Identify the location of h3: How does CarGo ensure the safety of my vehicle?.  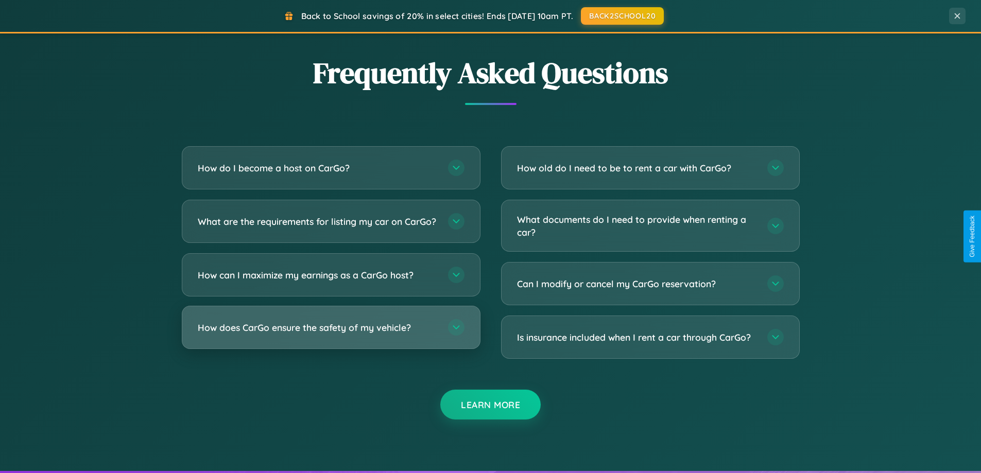
(318, 328).